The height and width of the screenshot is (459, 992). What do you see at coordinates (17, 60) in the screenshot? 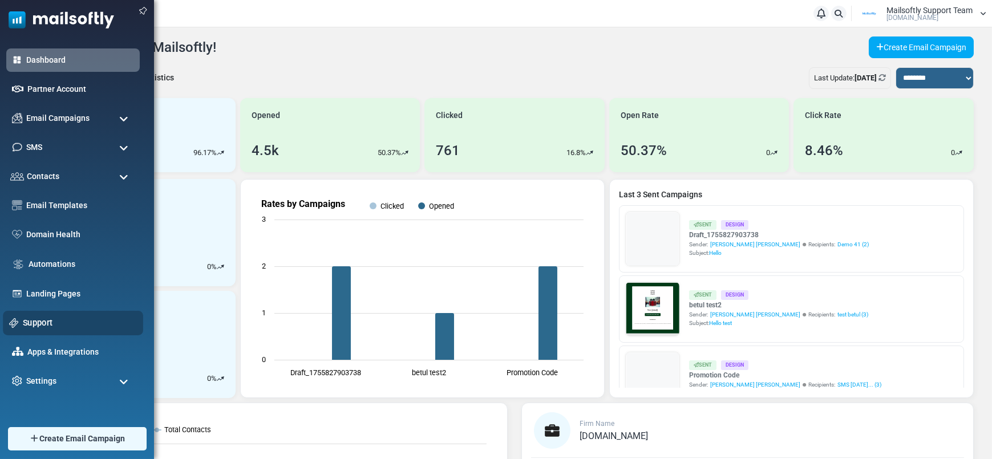
I see `img: dashboard-icon-active.svg` at bounding box center [17, 60].